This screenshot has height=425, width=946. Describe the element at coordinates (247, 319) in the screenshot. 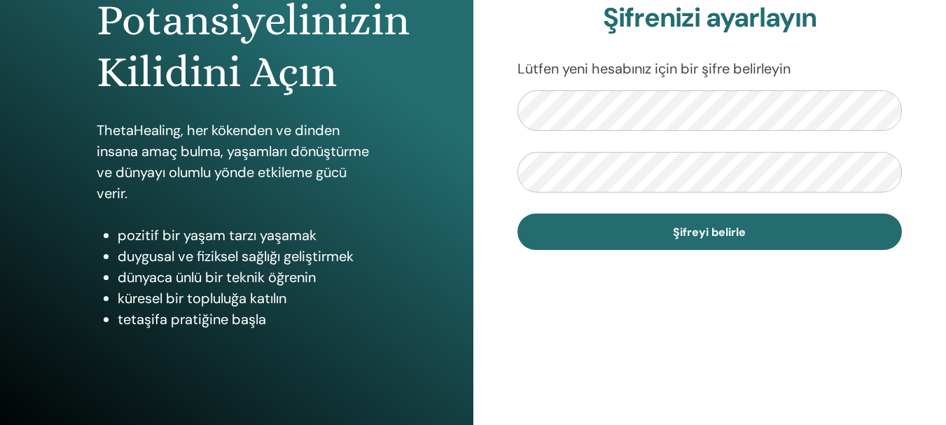

I see `li: tetaşifa pratiğine başla` at that location.